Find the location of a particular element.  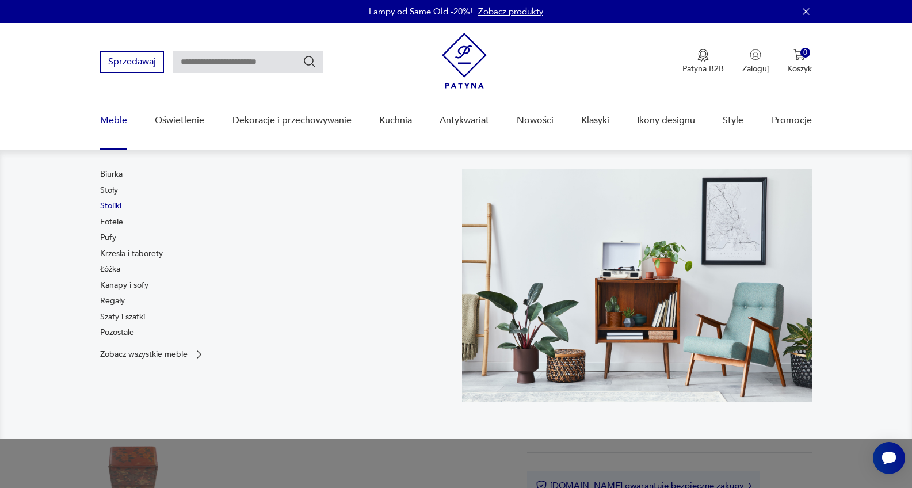

a: Nowości is located at coordinates (535, 120).